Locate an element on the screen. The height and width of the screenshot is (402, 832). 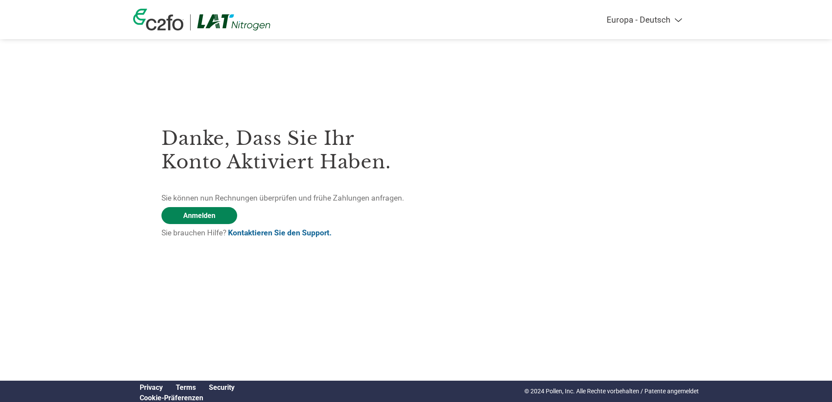
a: Terms is located at coordinates (186, 387).